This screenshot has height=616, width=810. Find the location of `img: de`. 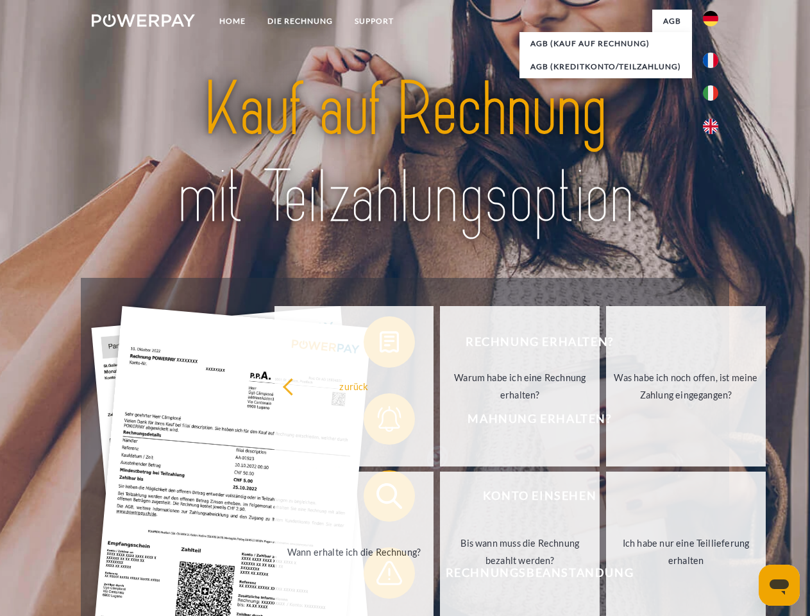

img: de is located at coordinates (711, 19).